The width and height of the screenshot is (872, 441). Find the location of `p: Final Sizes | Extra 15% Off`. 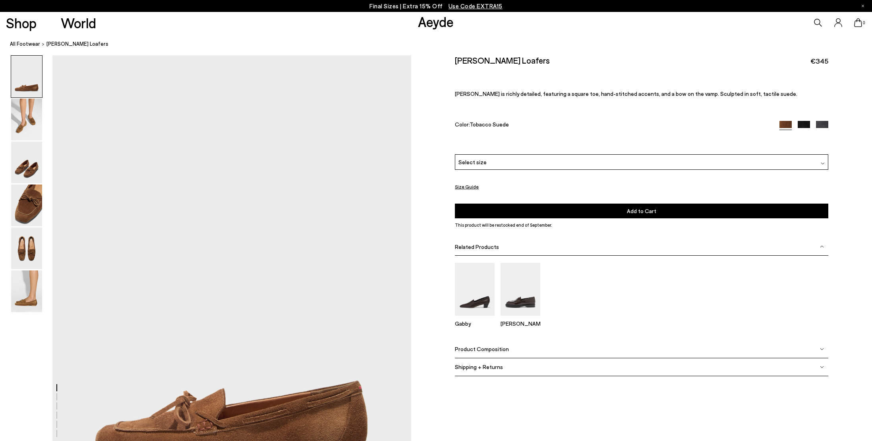

p: Final Sizes | Extra 15% Off is located at coordinates (436, 6).